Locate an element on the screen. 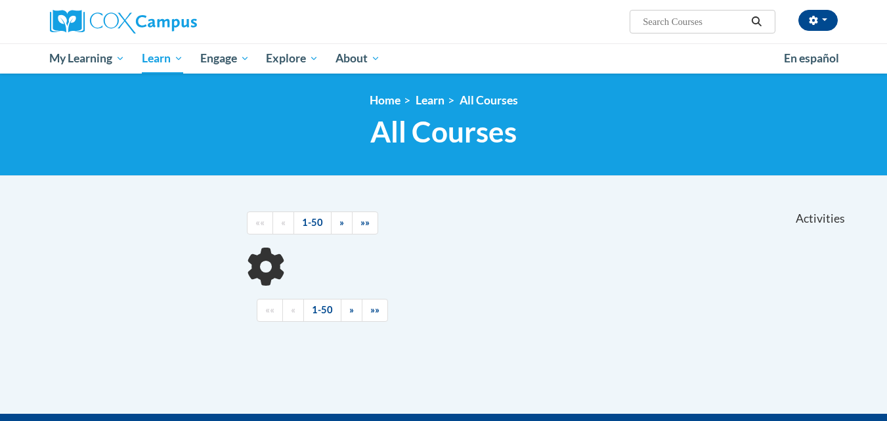 The height and width of the screenshot is (421, 887). div: Main menu is located at coordinates (444, 58).